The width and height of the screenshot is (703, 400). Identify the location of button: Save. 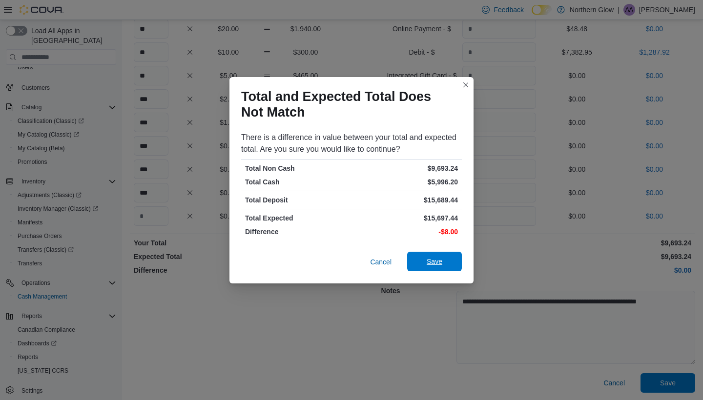
(435, 262).